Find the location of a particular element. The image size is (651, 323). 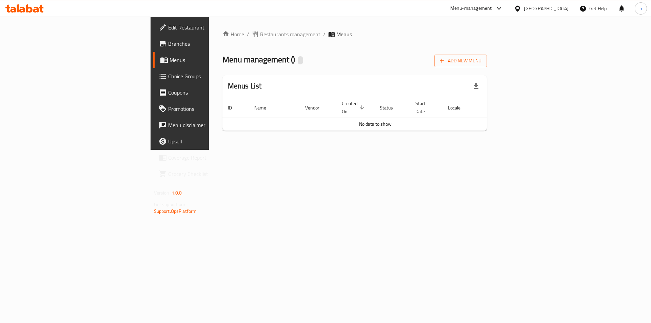

span: Grocery Checklist is located at coordinates (211, 174).